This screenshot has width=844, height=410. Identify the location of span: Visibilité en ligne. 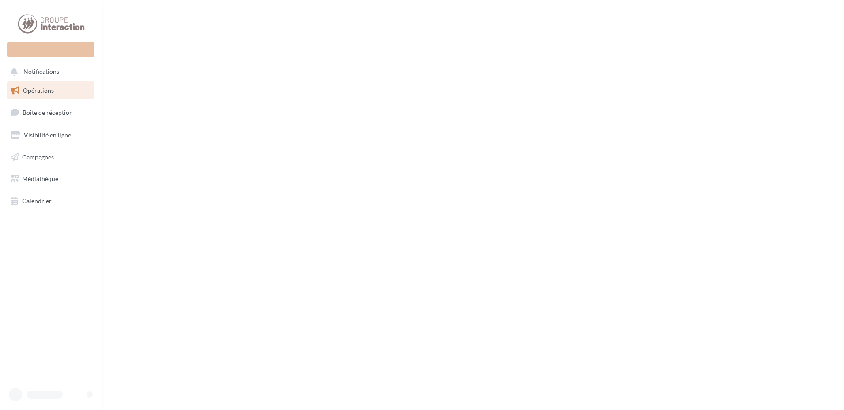
(47, 135).